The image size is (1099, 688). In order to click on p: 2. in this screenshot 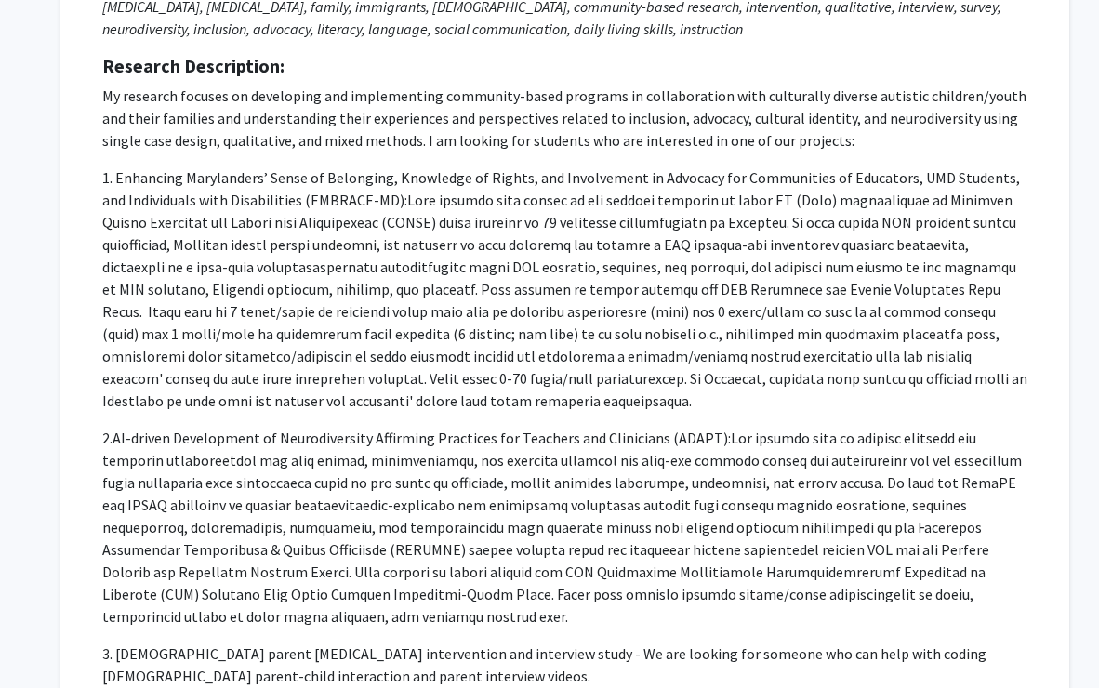, I will do `click(564, 527)`.